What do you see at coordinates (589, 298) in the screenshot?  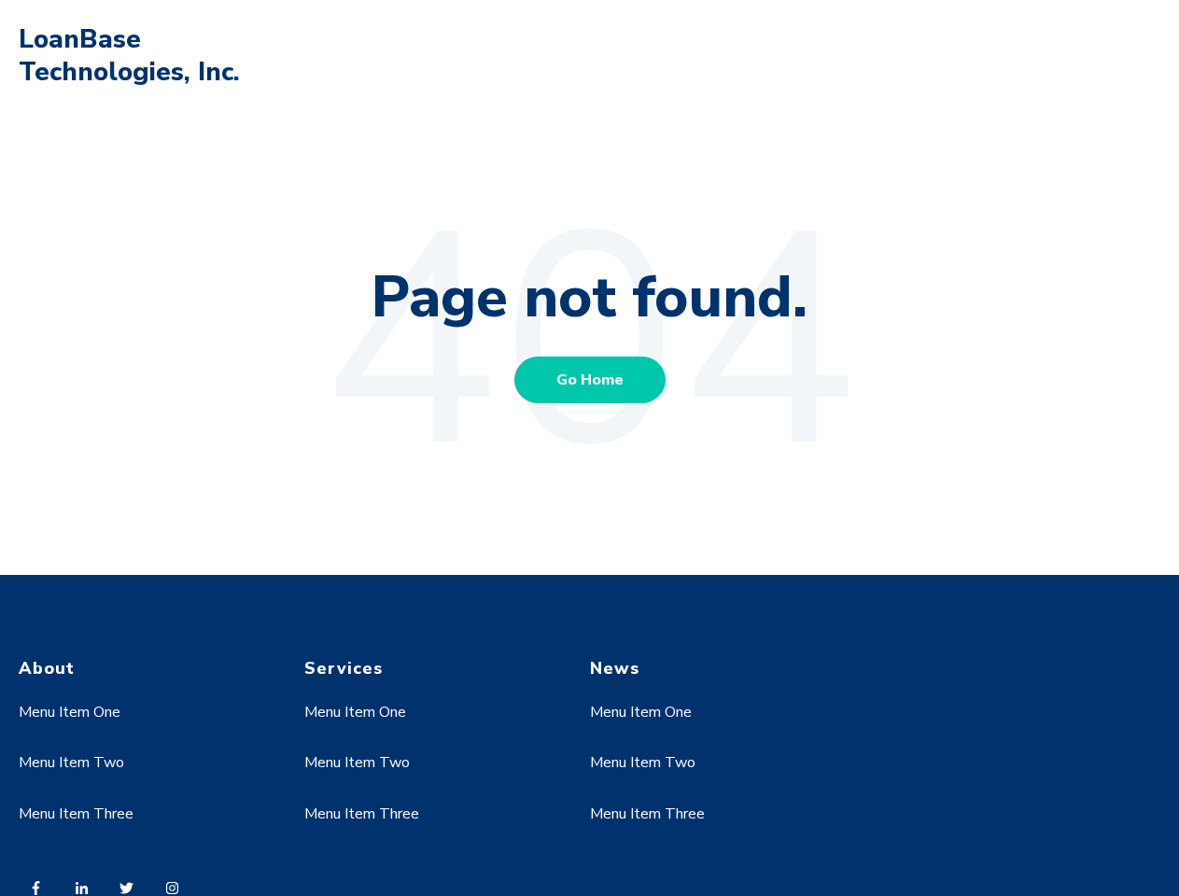 I see `h1: Page not found.` at bounding box center [589, 298].